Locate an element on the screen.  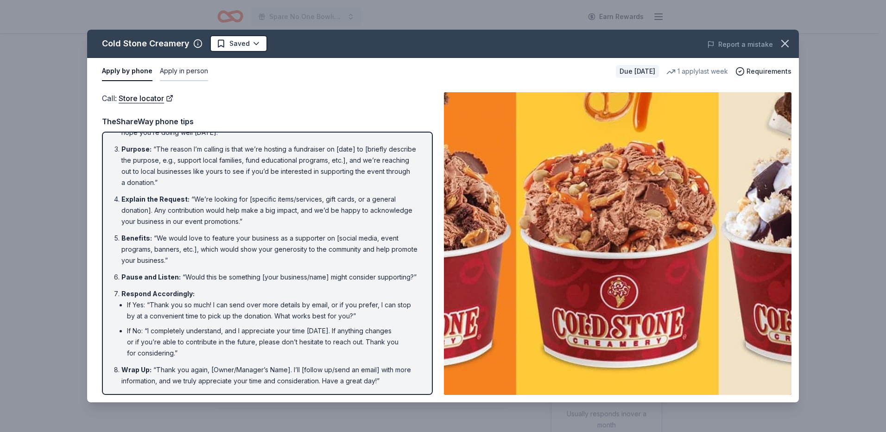
a: Store locator is located at coordinates (146, 98).